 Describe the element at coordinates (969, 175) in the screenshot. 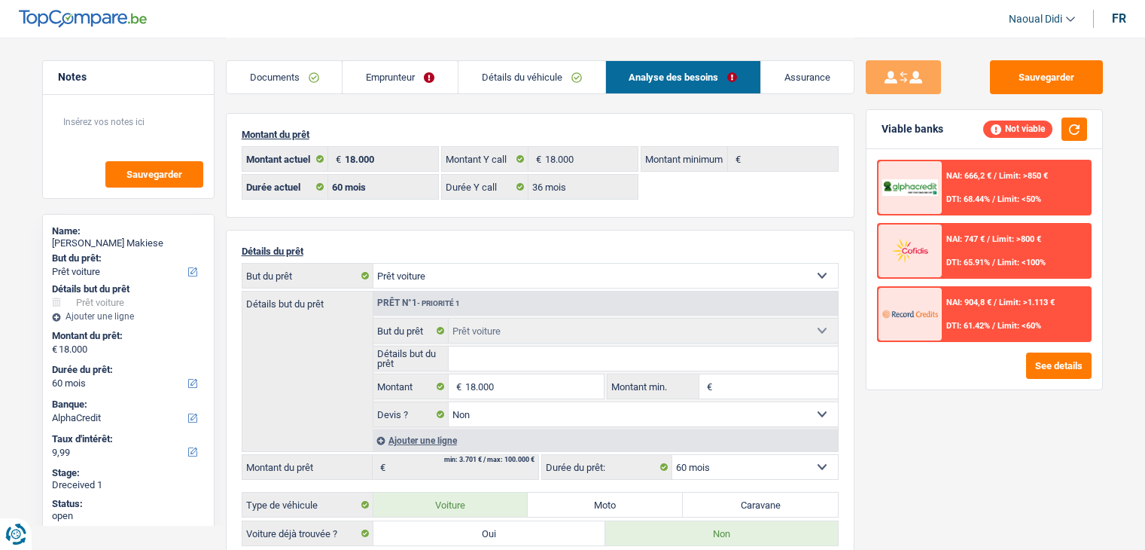

I see `span: NAI: 666,2 €` at that location.